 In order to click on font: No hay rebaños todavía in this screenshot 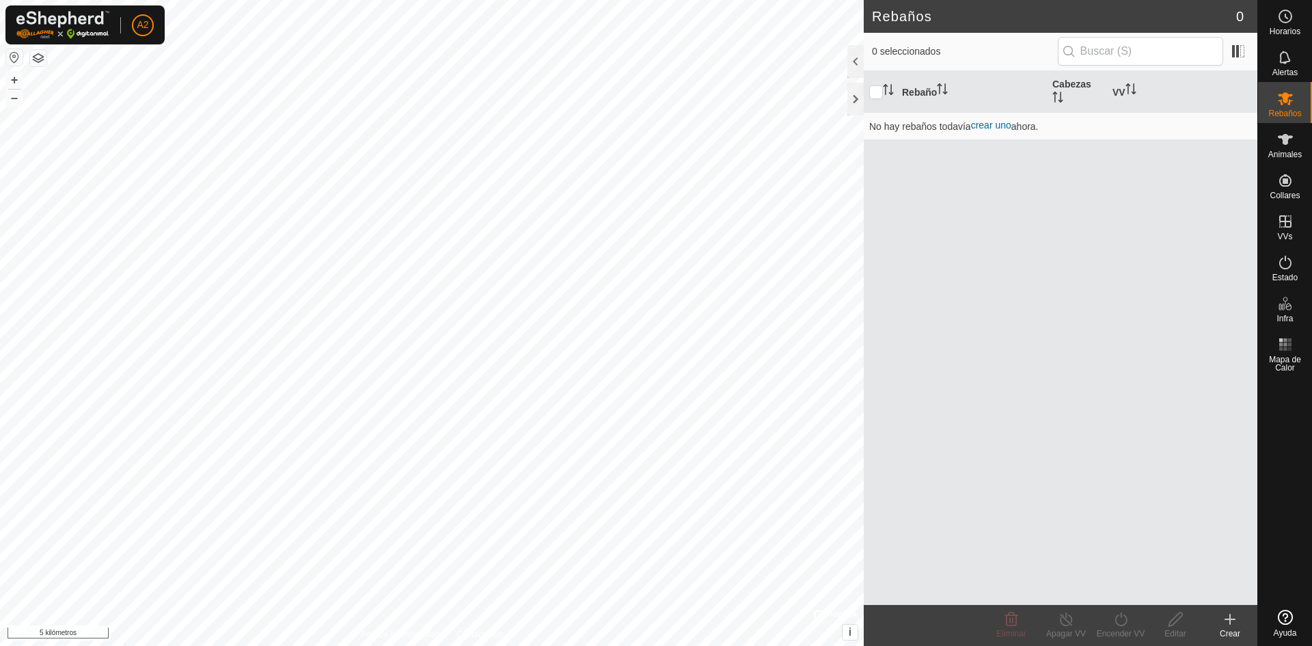, I will do `click(920, 126)`.